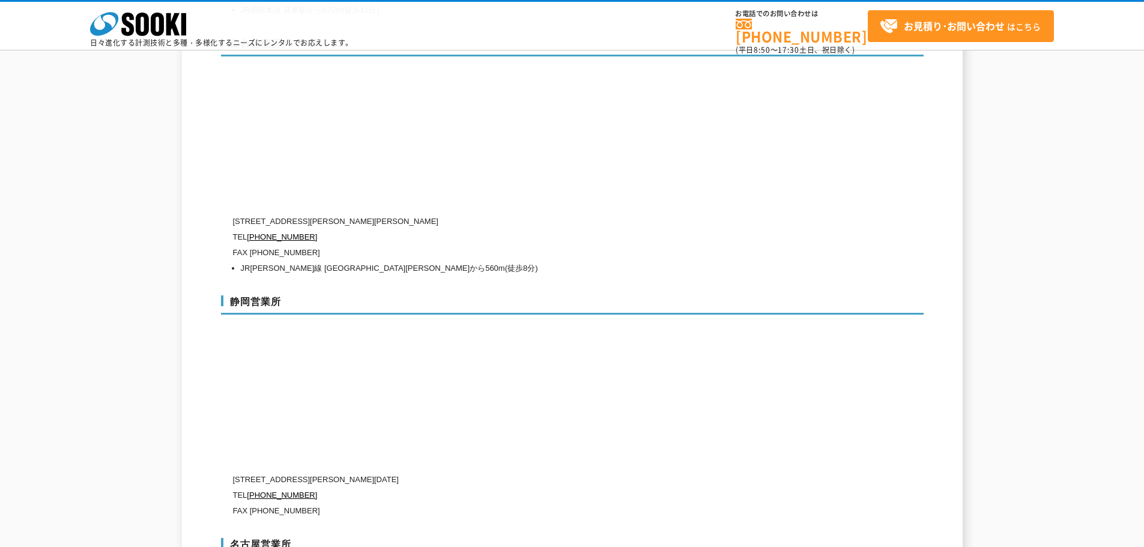 Image resolution: width=1144 pixels, height=547 pixels. Describe the element at coordinates (802, 14) in the screenshot. I see `span: お電話でのお問い合わせは` at that location.